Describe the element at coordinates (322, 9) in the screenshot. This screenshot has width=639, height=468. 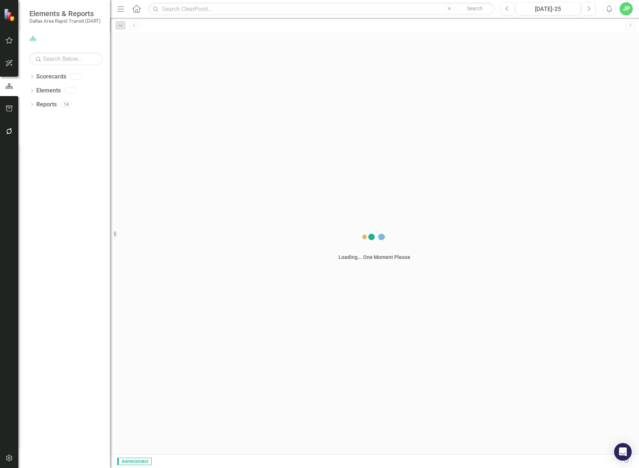
I see `input: Search ClearPoint...` at that location.